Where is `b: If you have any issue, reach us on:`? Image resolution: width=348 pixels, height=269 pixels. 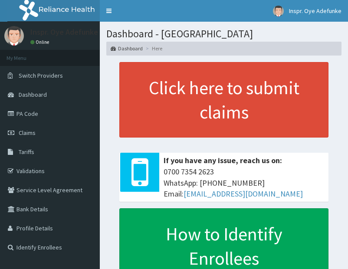
b: If you have any issue, reach us on: is located at coordinates (223, 160).